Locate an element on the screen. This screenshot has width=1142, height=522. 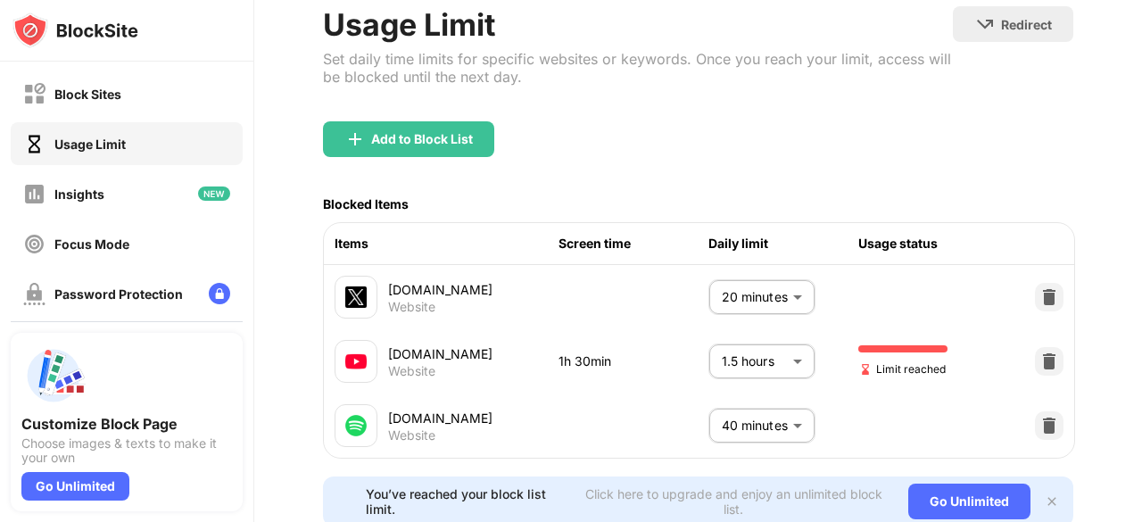
div: Insights is located at coordinates (79, 194).